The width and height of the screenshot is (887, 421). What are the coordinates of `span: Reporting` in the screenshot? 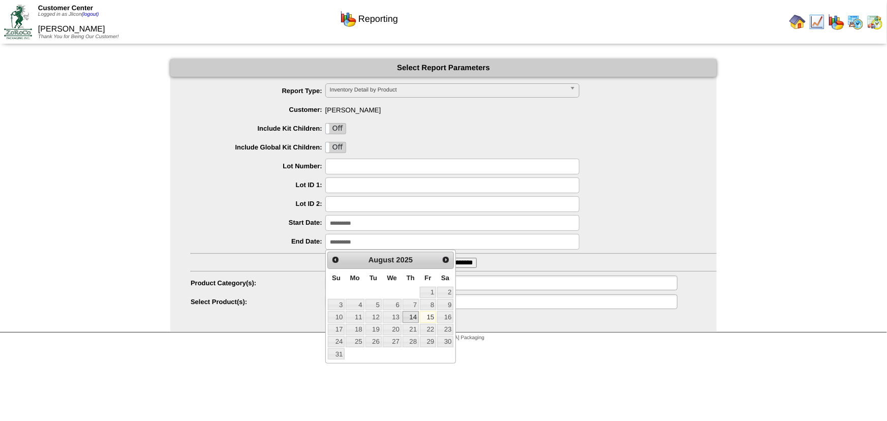 It's located at (378, 19).